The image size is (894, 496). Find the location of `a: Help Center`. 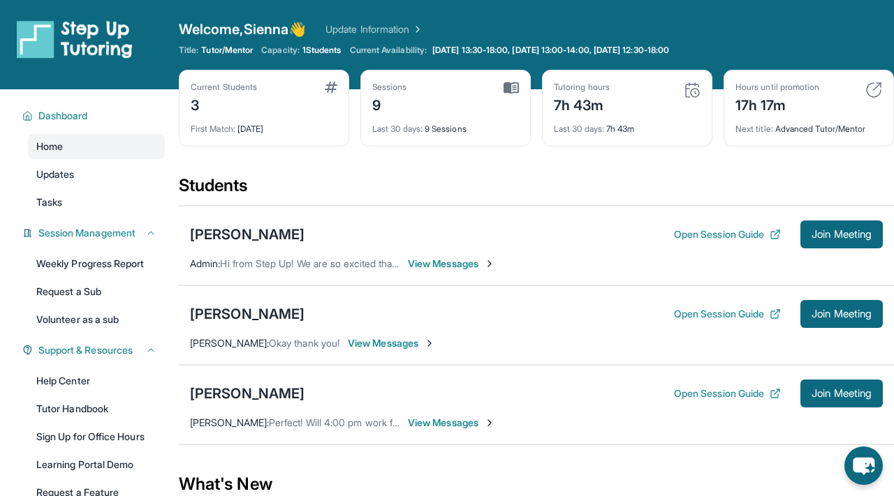

a: Help Center is located at coordinates (96, 381).